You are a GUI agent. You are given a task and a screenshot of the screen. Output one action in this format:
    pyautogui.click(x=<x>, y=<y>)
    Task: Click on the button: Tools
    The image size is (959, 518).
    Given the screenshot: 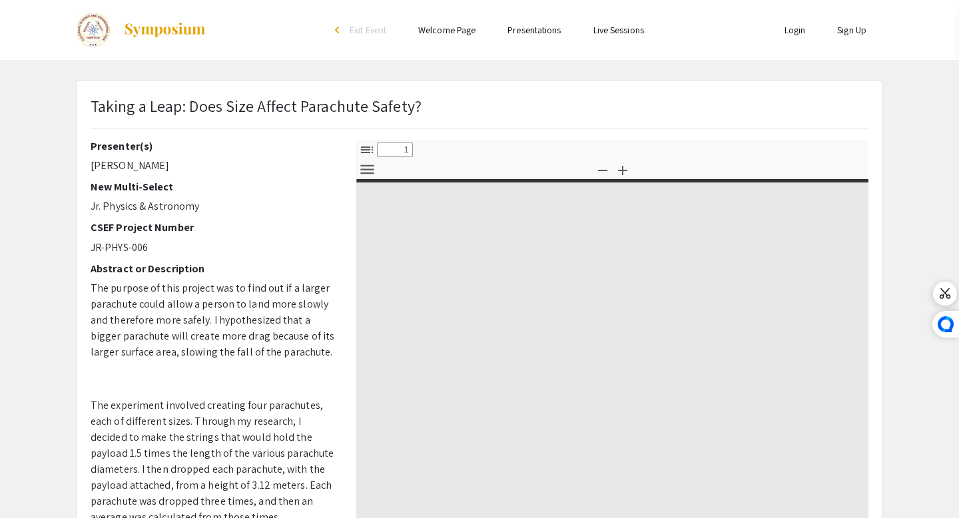 What is the action you would take?
    pyautogui.click(x=367, y=169)
    